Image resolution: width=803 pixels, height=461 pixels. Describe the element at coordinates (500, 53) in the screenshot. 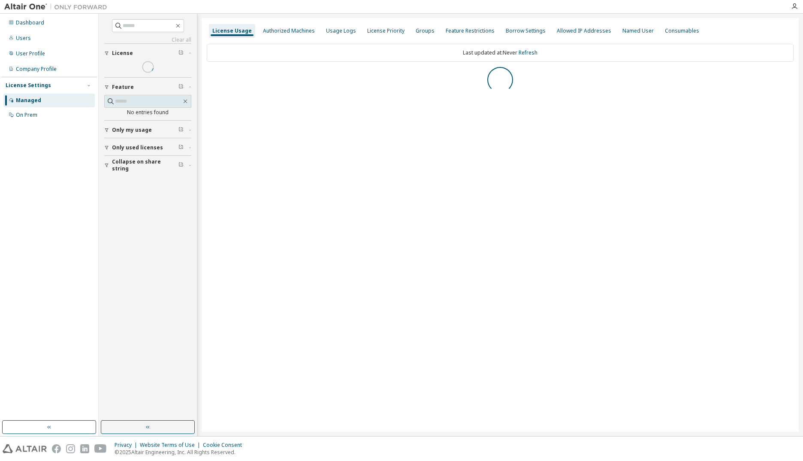

I see `div: Last updated at: Never` at that location.